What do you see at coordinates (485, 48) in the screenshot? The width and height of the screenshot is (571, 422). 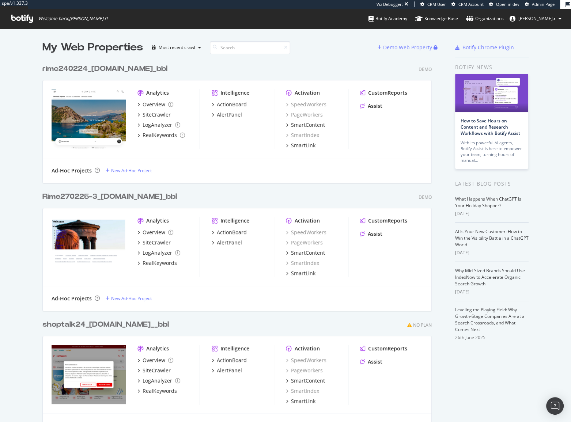 I see `a: Botify Chrome Plugin` at bounding box center [485, 48].